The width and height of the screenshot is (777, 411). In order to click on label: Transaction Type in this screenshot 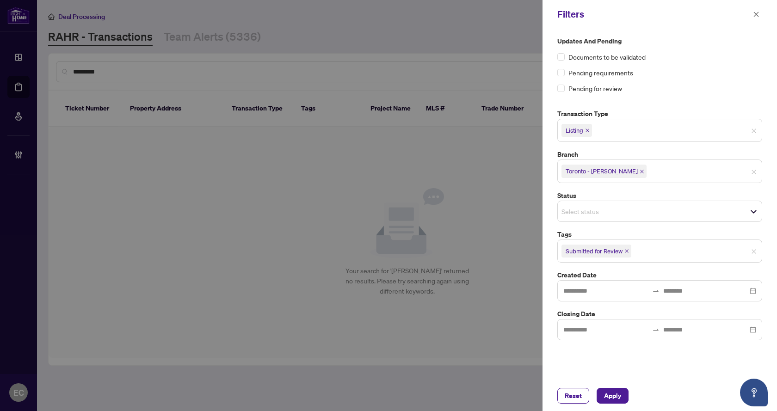, I will do `click(660, 114)`.